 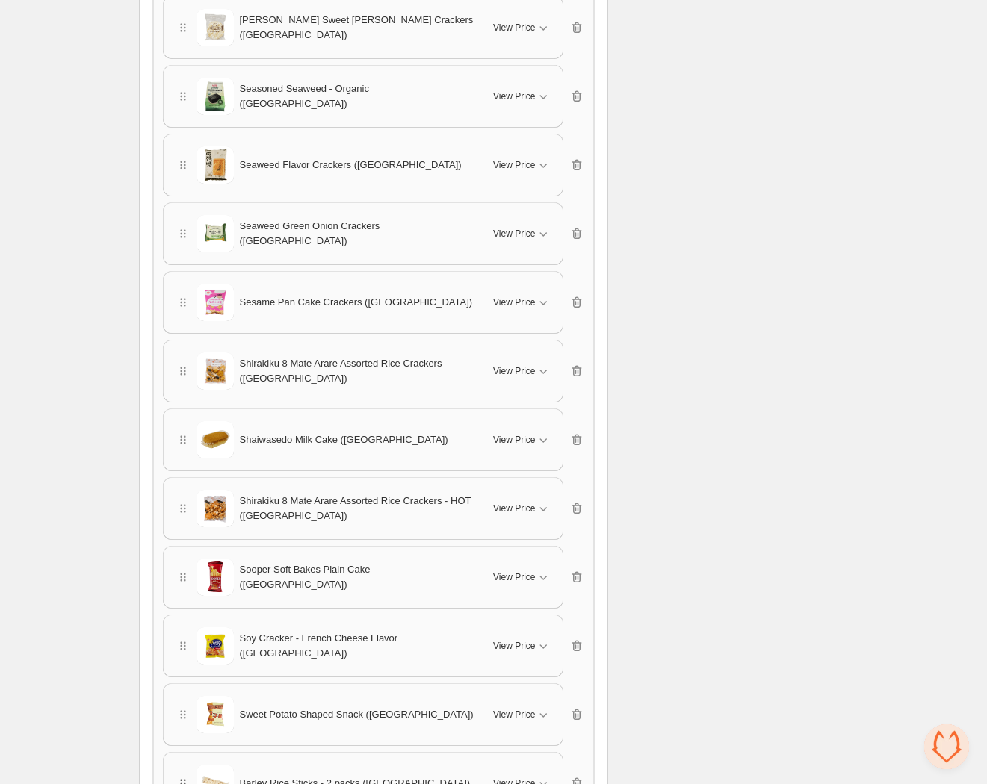 What do you see at coordinates (215, 96) in the screenshot?
I see `img: Seasoned Seaweed - Organic (South Korea)` at bounding box center [215, 96].